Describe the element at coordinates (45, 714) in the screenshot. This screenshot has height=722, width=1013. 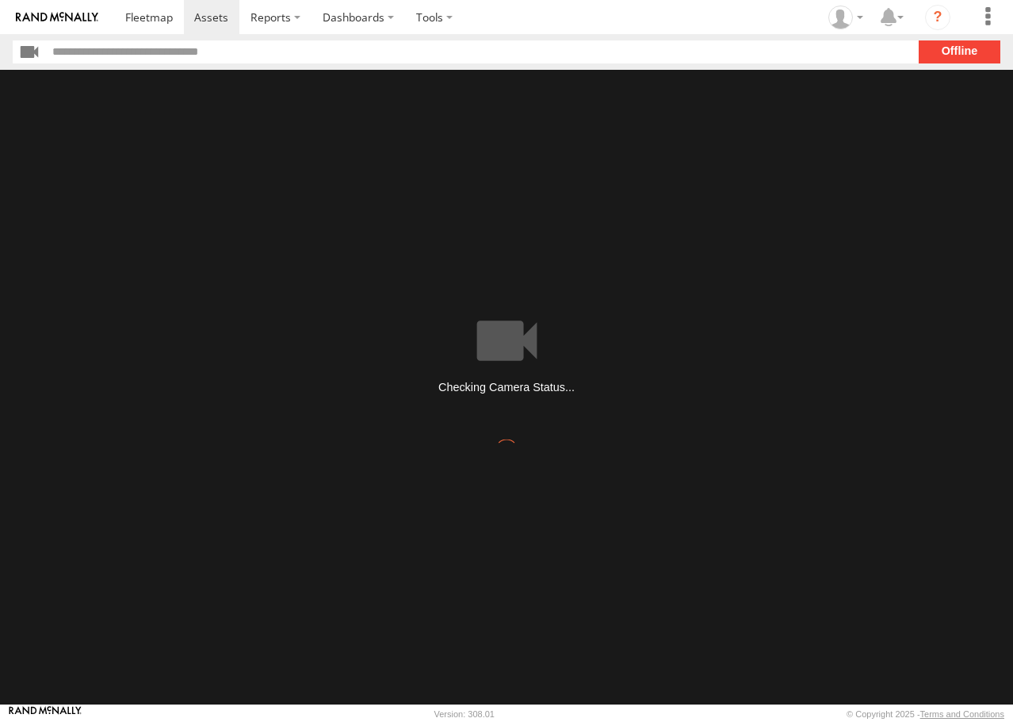
I see `a: Visit our Website` at that location.